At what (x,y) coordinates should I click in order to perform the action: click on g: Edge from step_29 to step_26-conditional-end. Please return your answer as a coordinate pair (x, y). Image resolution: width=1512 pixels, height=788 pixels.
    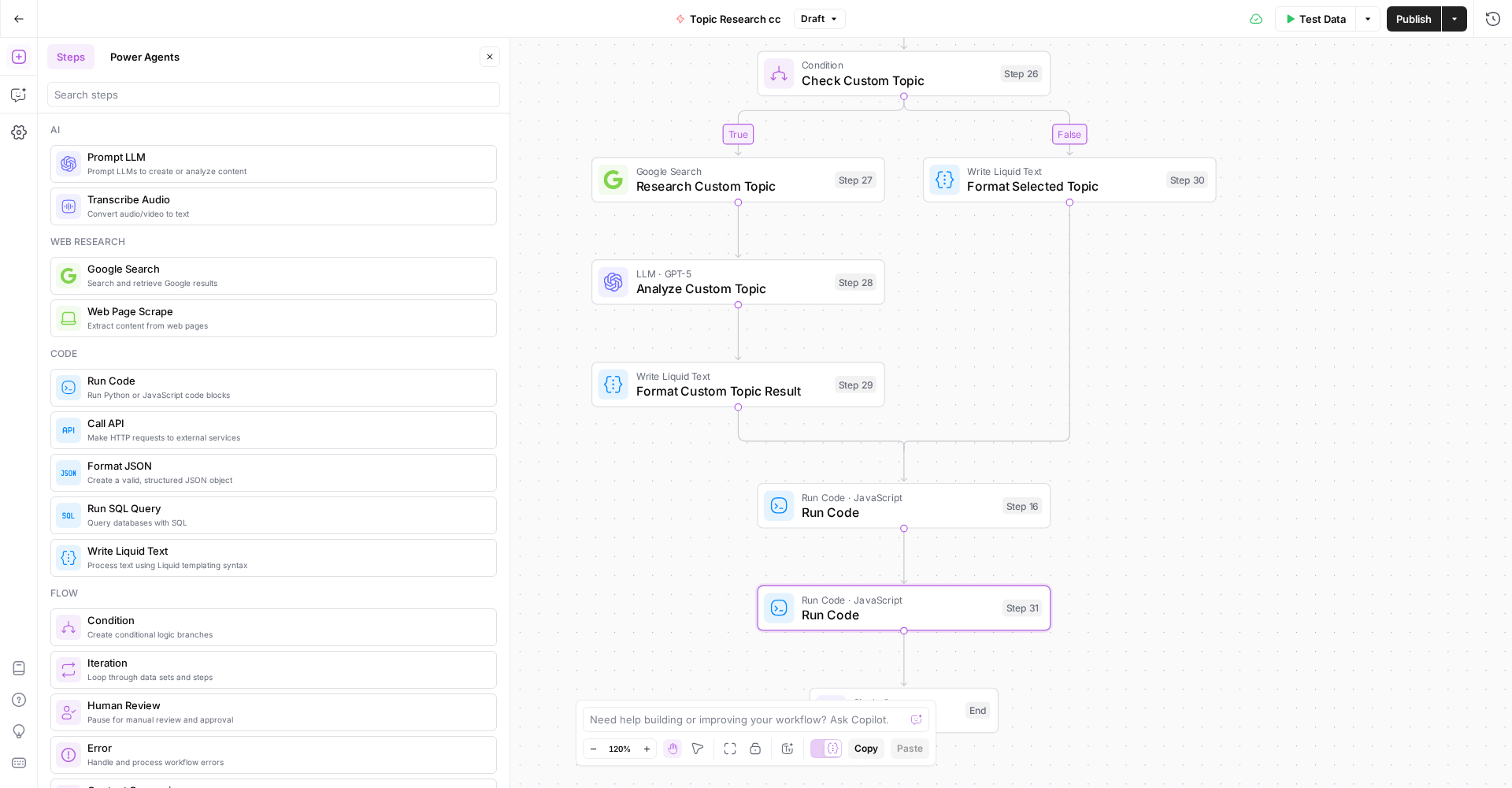
    Looking at the image, I should click on (821, 428).